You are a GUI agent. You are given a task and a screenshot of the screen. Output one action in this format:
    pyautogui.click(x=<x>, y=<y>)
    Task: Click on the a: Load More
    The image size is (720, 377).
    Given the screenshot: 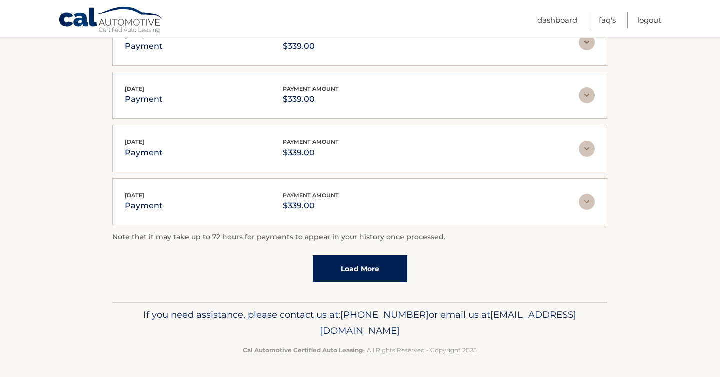 What is the action you would take?
    pyautogui.click(x=360, y=269)
    